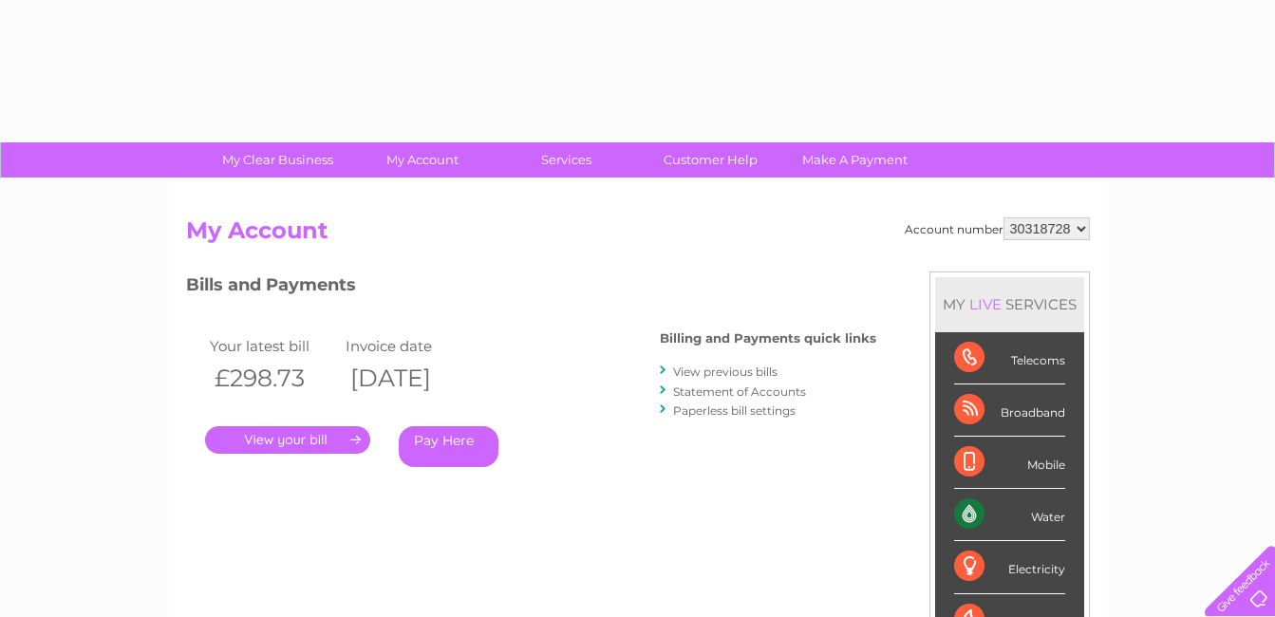 This screenshot has width=1275, height=617. What do you see at coordinates (1009, 358) in the screenshot?
I see `div: Telecoms` at bounding box center [1009, 358].